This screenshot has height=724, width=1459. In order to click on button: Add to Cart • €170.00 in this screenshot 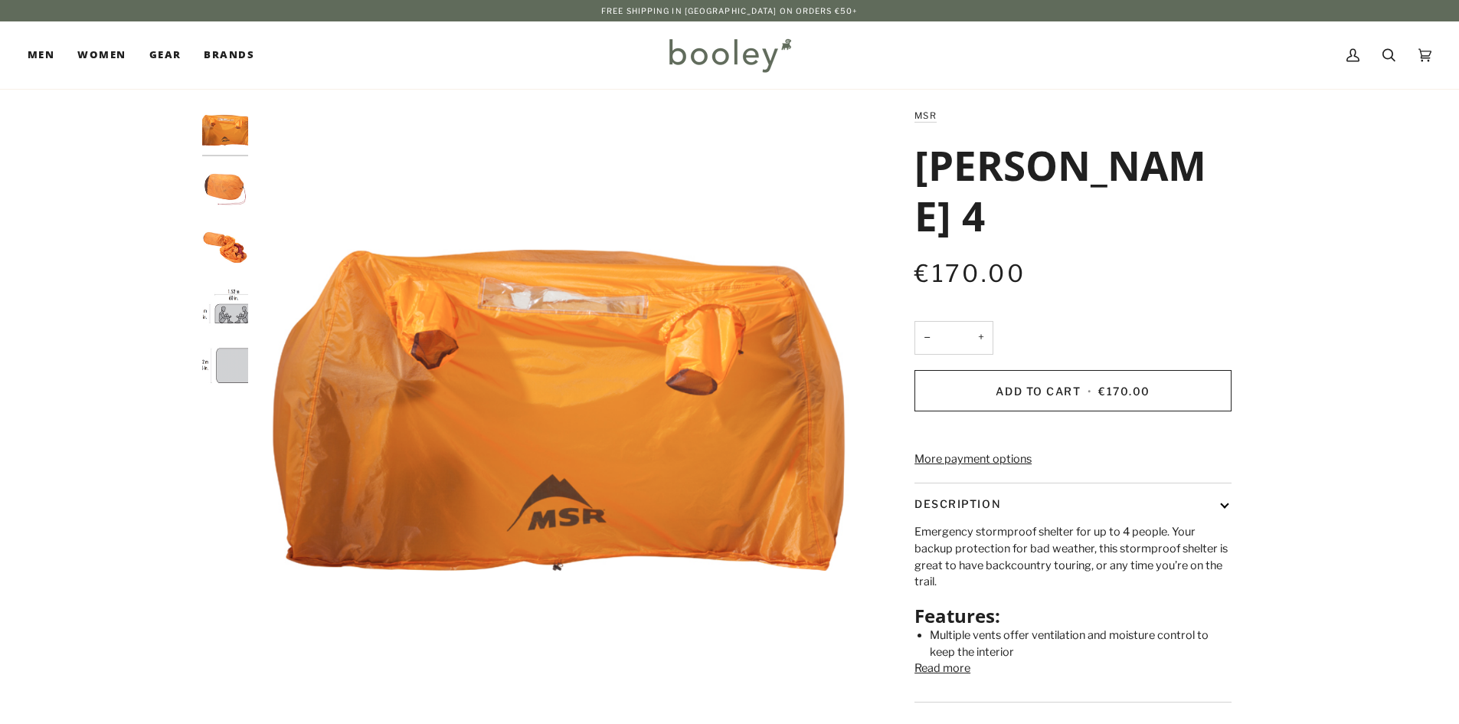, I will do `click(1073, 391)`.